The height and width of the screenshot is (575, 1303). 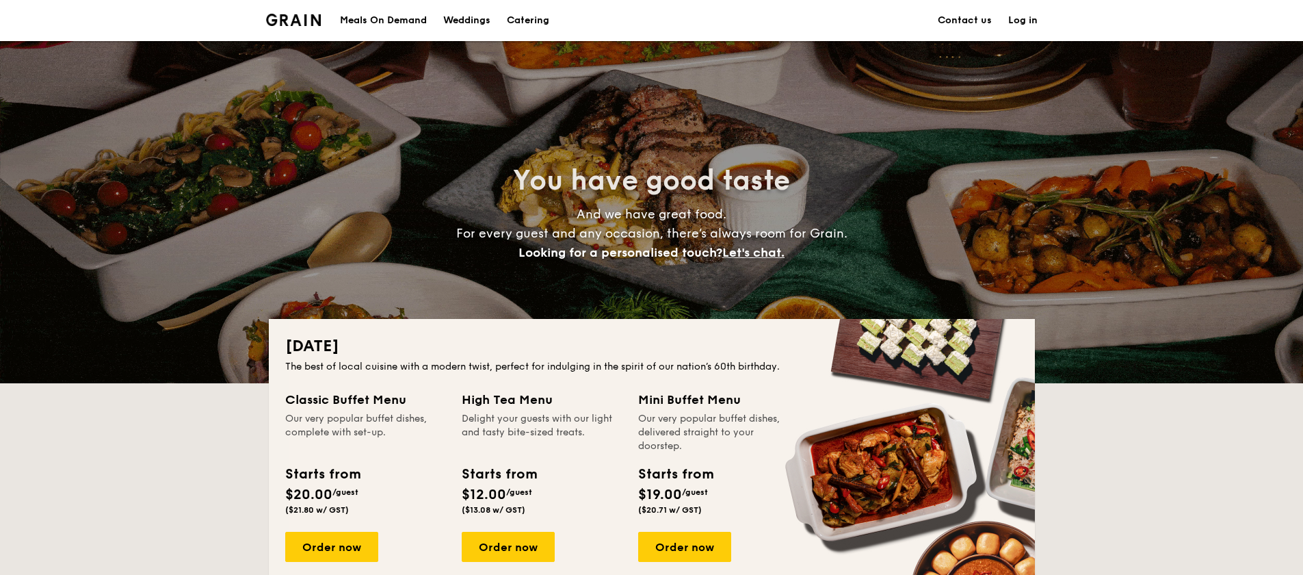 What do you see at coordinates (294, 20) in the screenshot?
I see `a: Logotype` at bounding box center [294, 20].